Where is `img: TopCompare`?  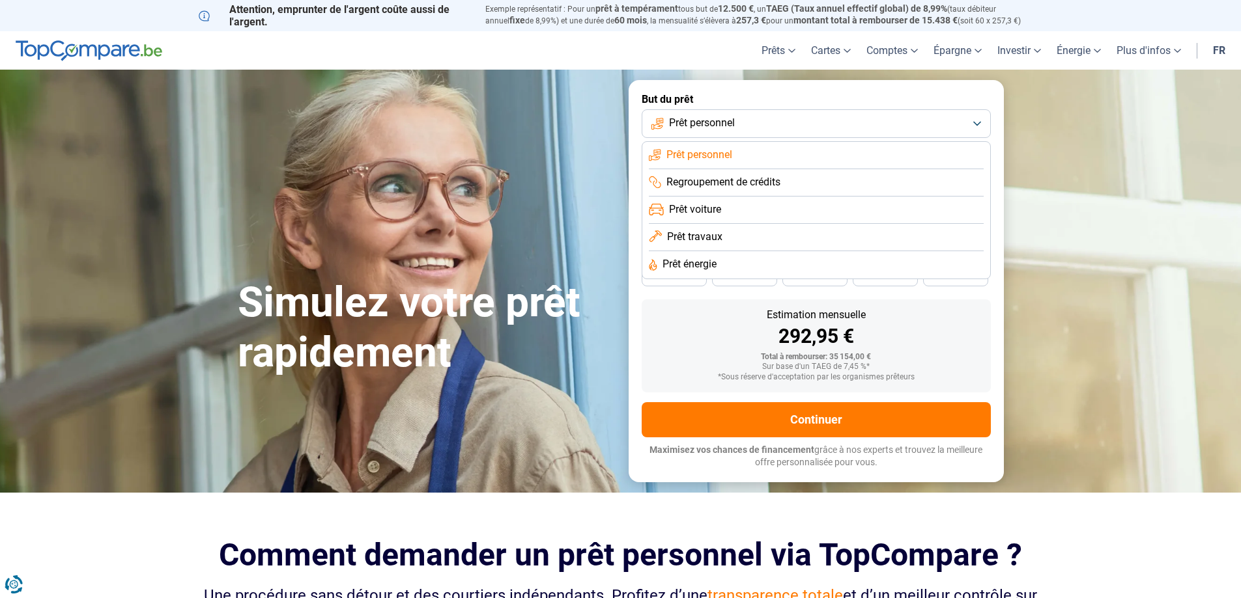
img: TopCompare is located at coordinates (89, 51).